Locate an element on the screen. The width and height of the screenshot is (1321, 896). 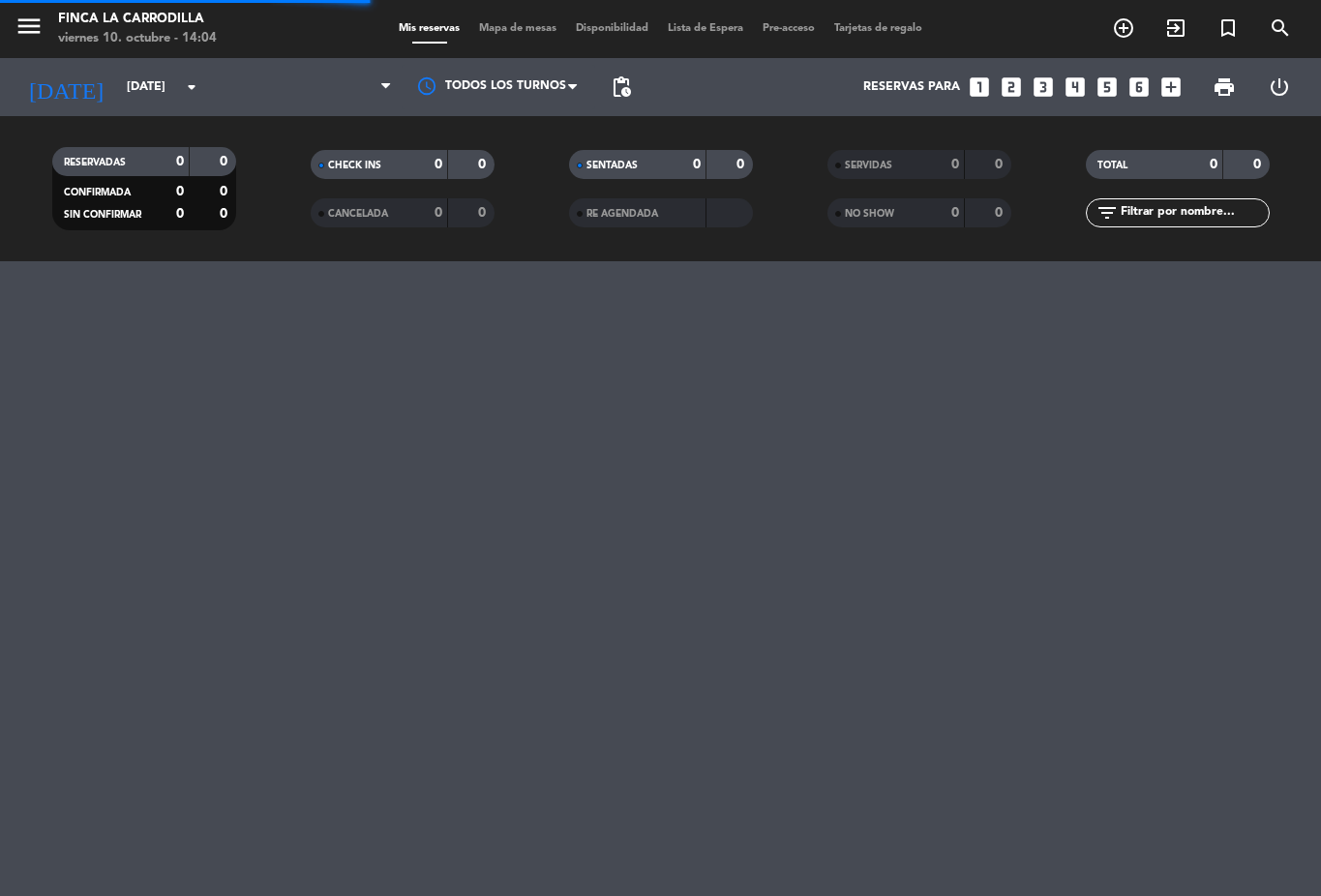
span: Pre-acceso is located at coordinates (789, 28).